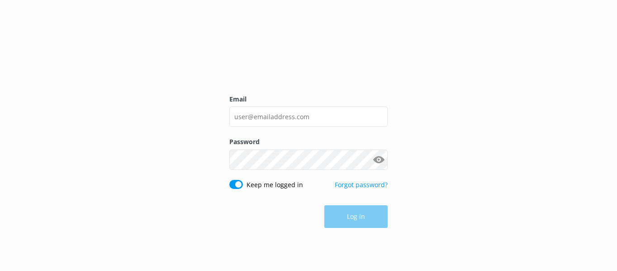 The image size is (617, 271). Describe the element at coordinates (309, 99) in the screenshot. I see `label: Email` at that location.